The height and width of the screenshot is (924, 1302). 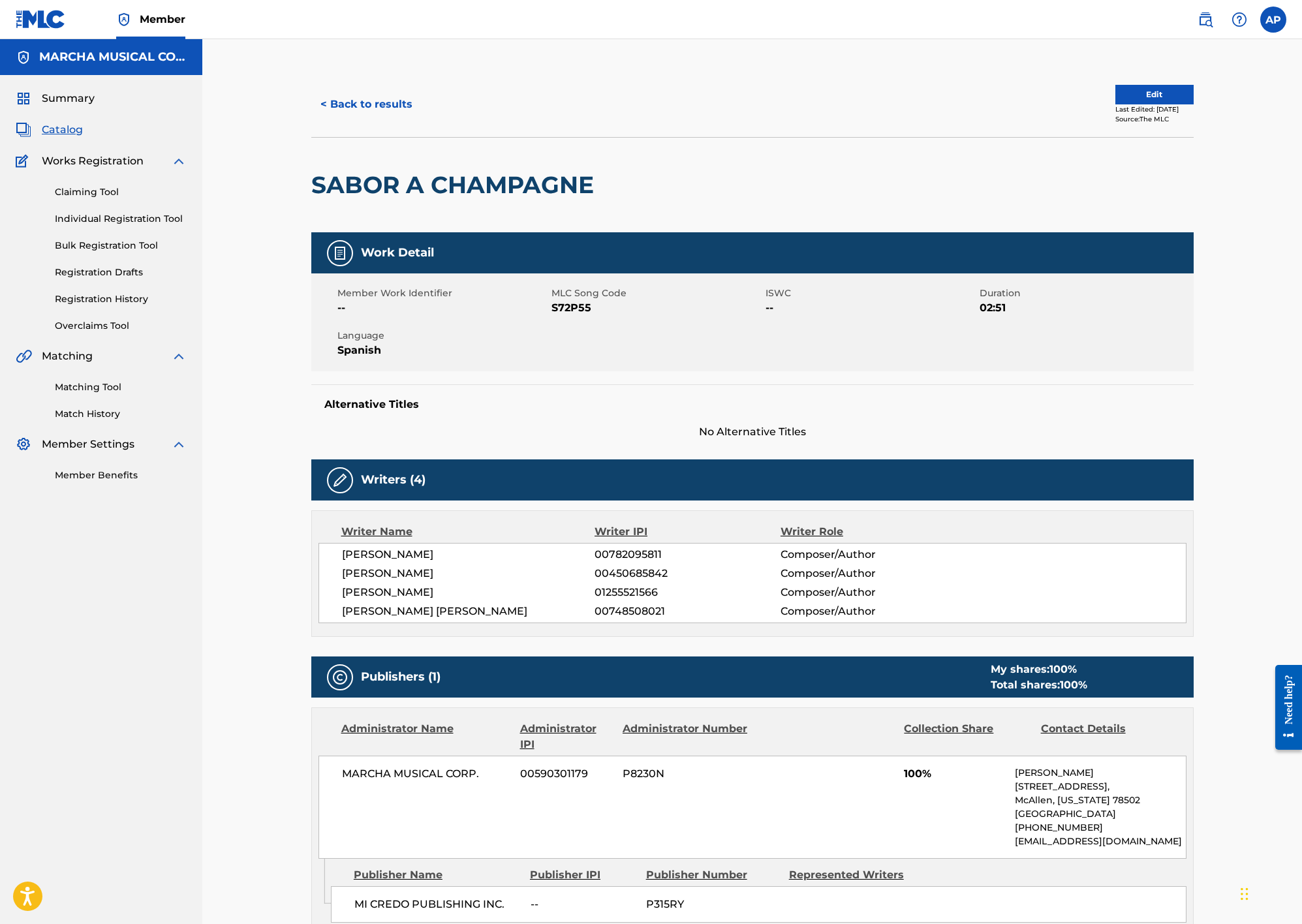 I want to click on img: Publishers, so click(x=340, y=678).